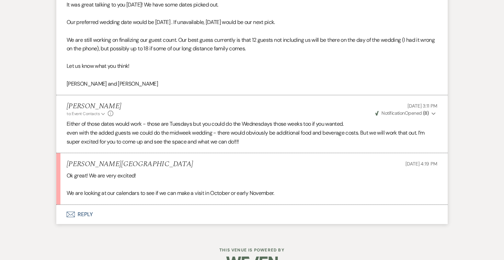 This screenshot has width=504, height=260. What do you see at coordinates (252, 215) in the screenshot?
I see `button: Reply` at bounding box center [252, 215].